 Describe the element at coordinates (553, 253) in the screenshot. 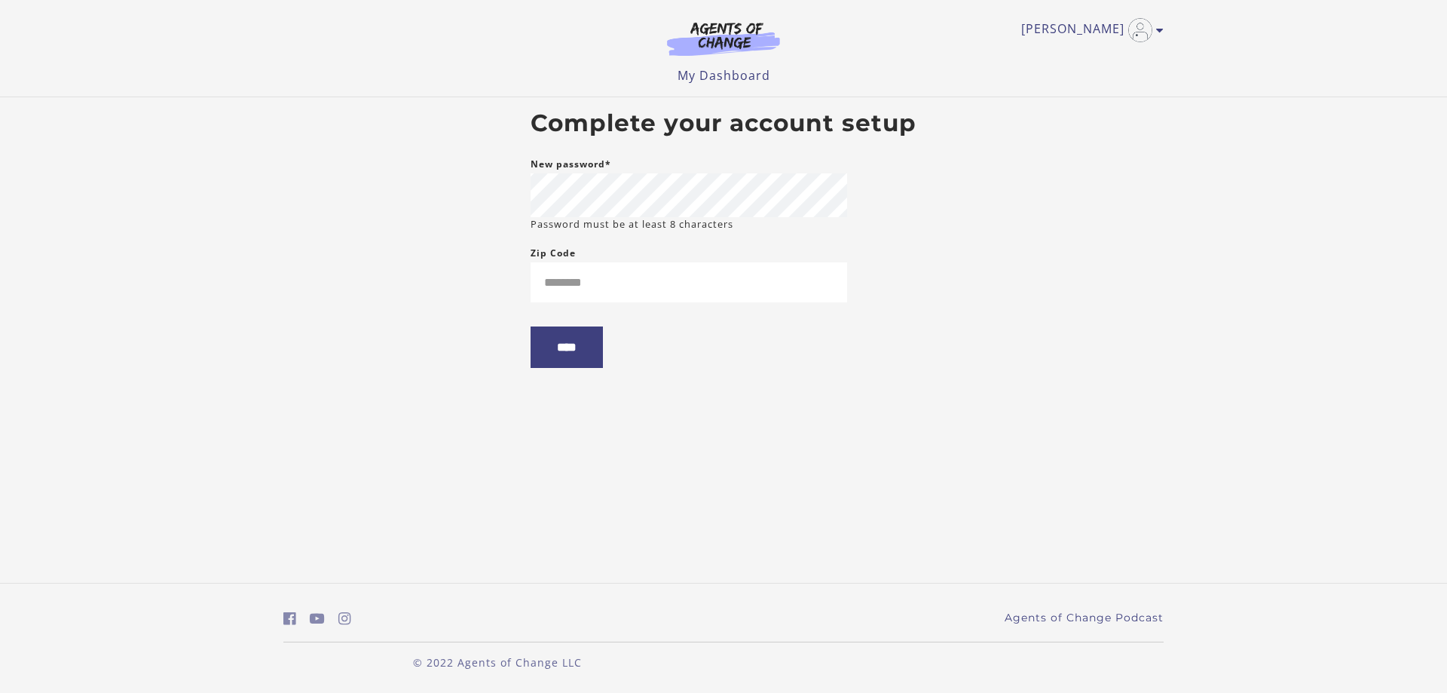

I see `label: Zip Code` at that location.